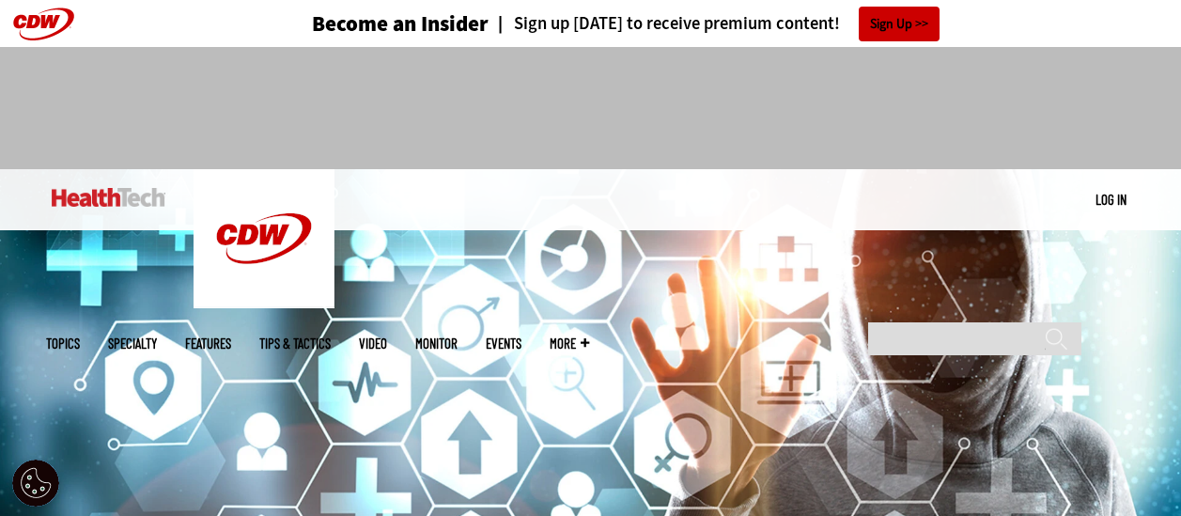  Describe the element at coordinates (1111, 199) in the screenshot. I see `a: Log in` at that location.